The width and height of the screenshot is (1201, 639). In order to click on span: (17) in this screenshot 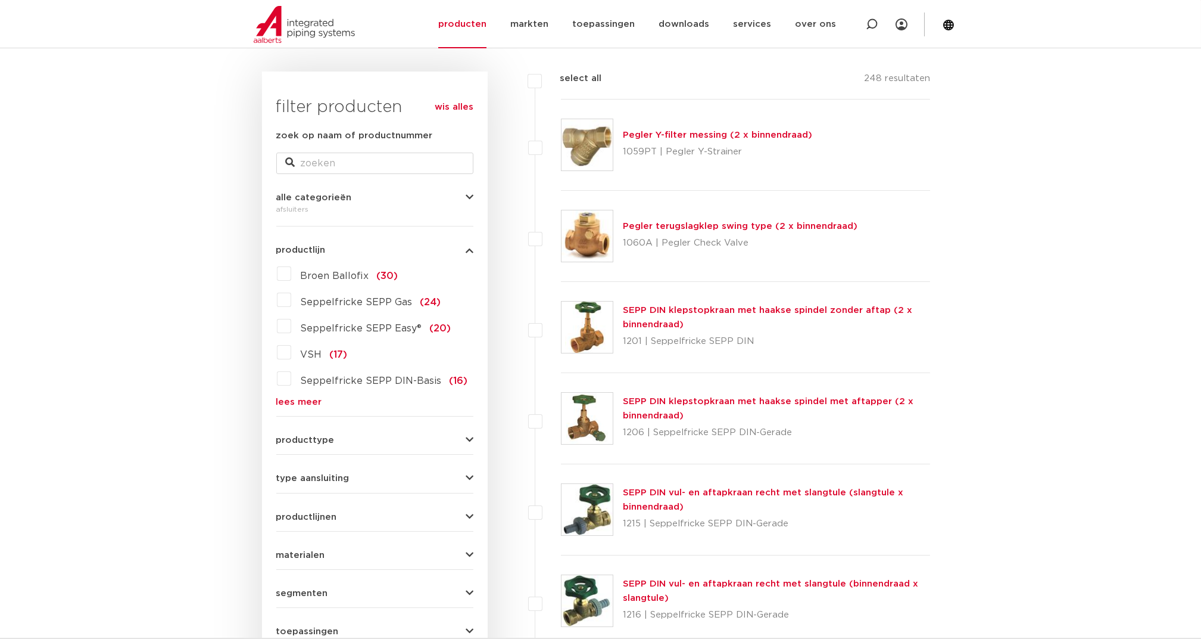, I will do `click(339, 354)`.